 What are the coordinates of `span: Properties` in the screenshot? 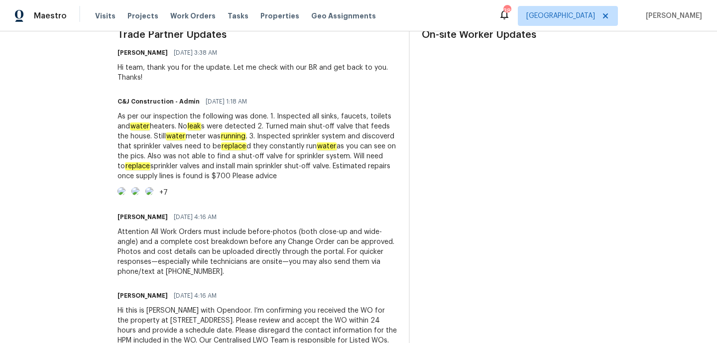 It's located at (280, 16).